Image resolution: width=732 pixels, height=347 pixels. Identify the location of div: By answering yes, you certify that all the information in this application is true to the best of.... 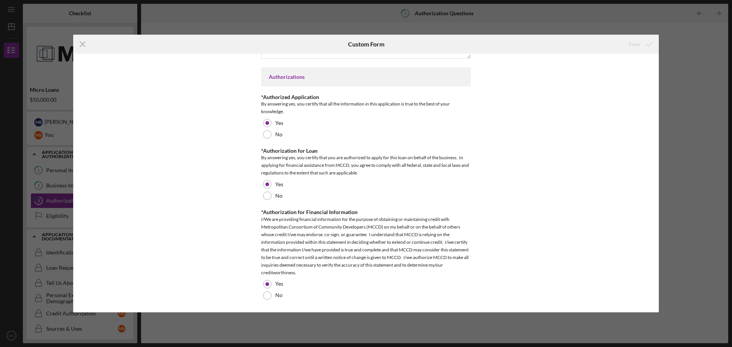
(366, 108).